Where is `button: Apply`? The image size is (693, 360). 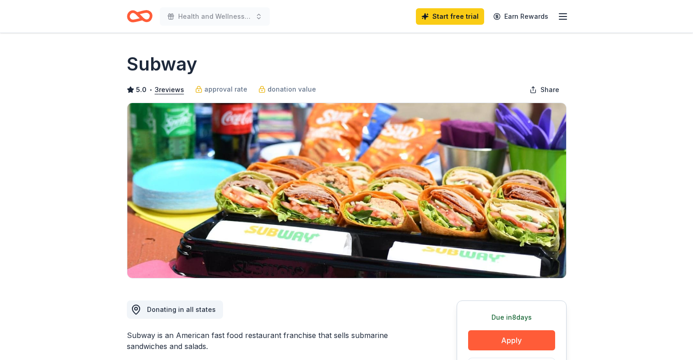
button: Apply is located at coordinates (512, 340).